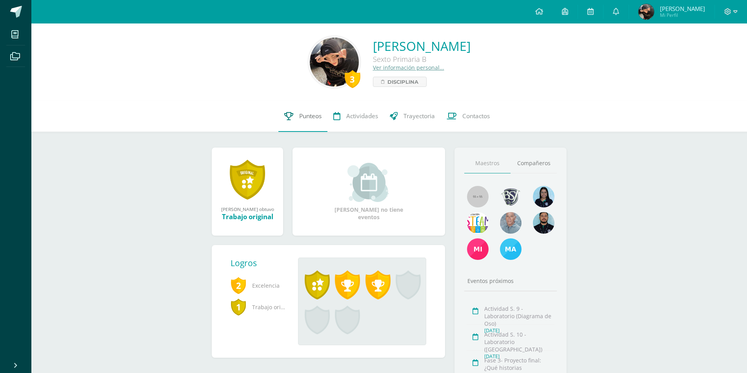  I want to click on a: Disciplina, so click(399, 82).